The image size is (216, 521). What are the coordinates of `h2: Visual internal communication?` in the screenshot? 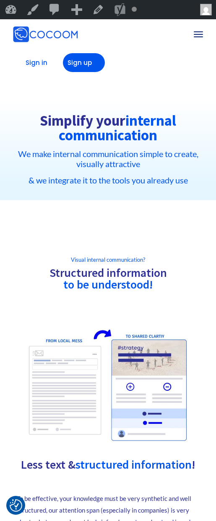 It's located at (108, 260).